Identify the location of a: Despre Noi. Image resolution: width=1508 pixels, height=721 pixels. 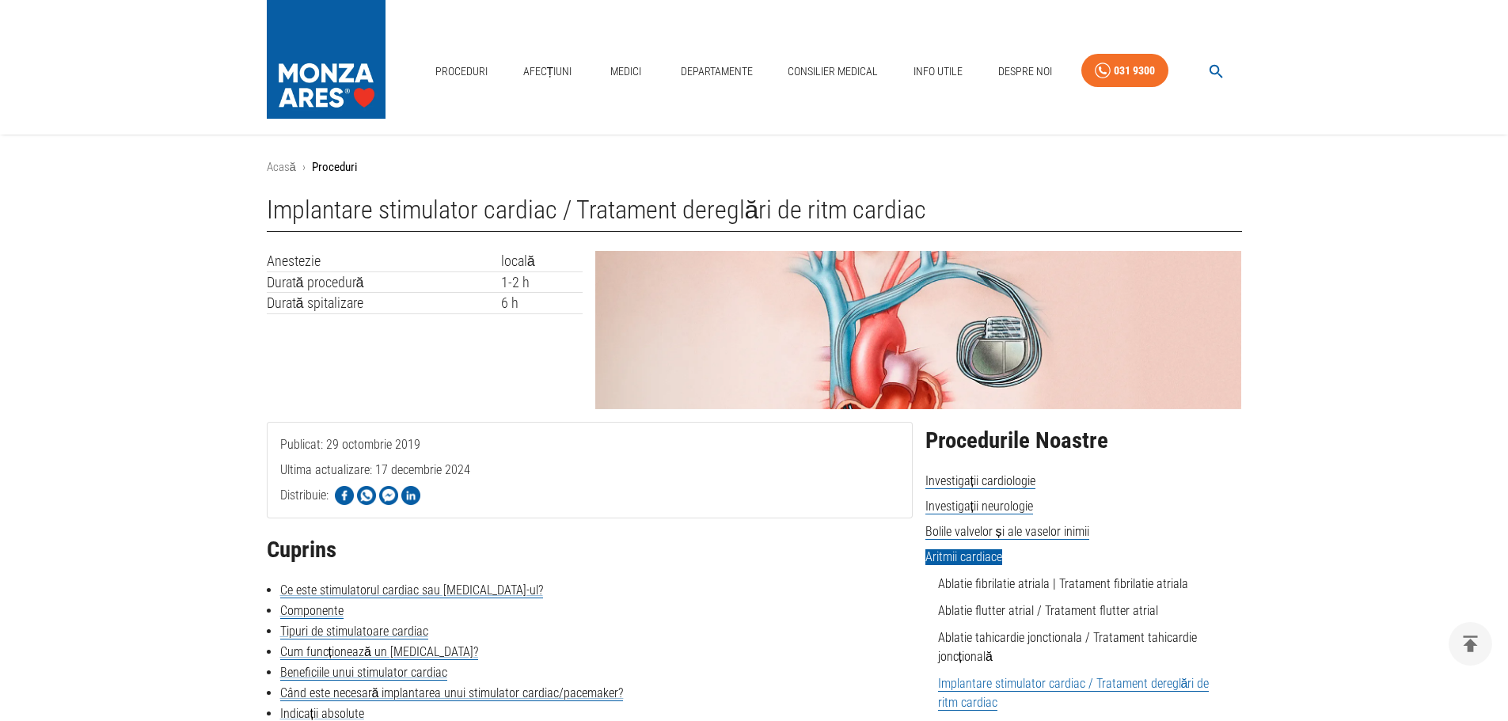
(1025, 71).